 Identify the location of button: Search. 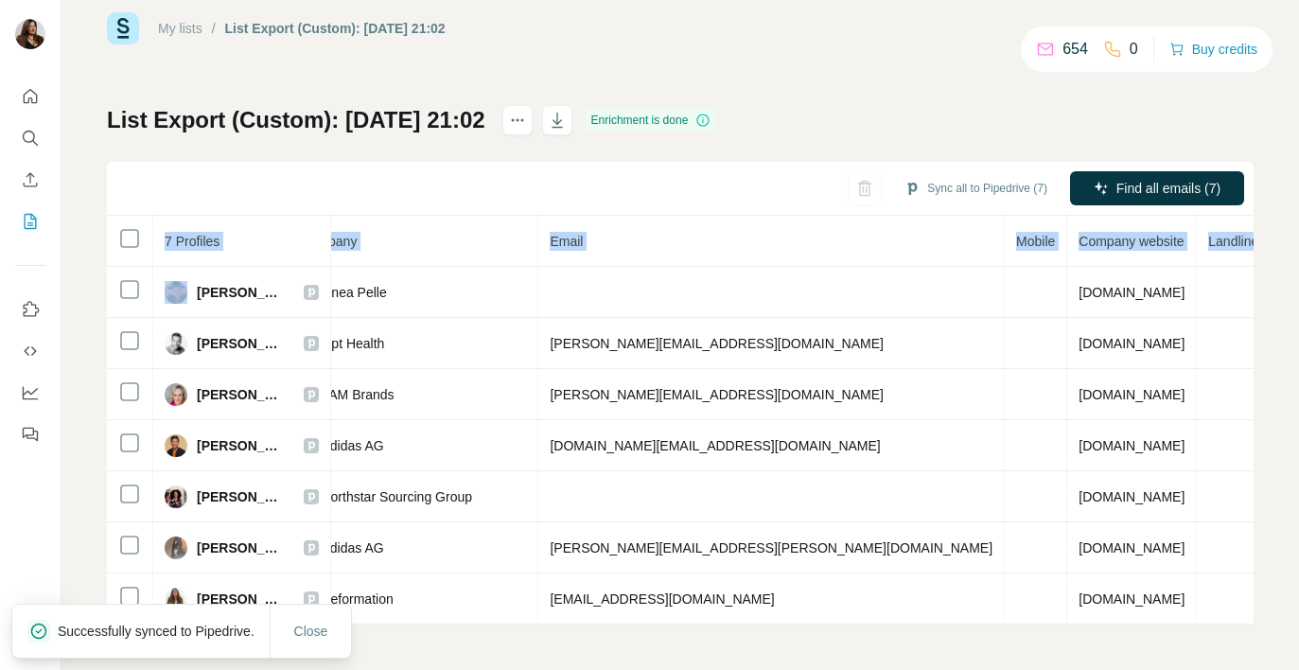
(30, 138).